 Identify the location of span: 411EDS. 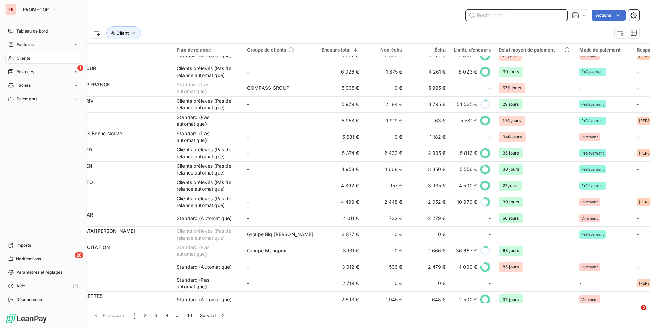
(108, 287).